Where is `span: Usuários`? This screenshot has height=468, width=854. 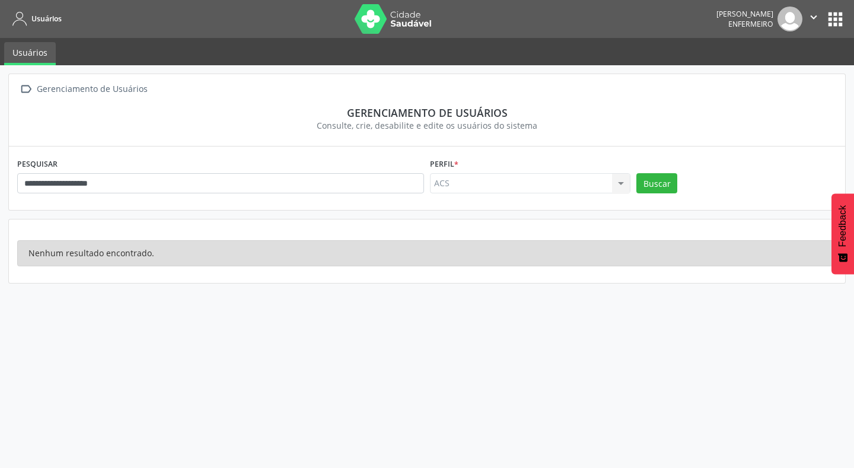
span: Usuários is located at coordinates (46, 18).